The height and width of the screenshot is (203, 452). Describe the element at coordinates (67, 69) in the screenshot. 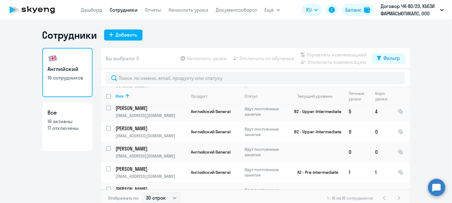

I see `h3: Английский` at that location.